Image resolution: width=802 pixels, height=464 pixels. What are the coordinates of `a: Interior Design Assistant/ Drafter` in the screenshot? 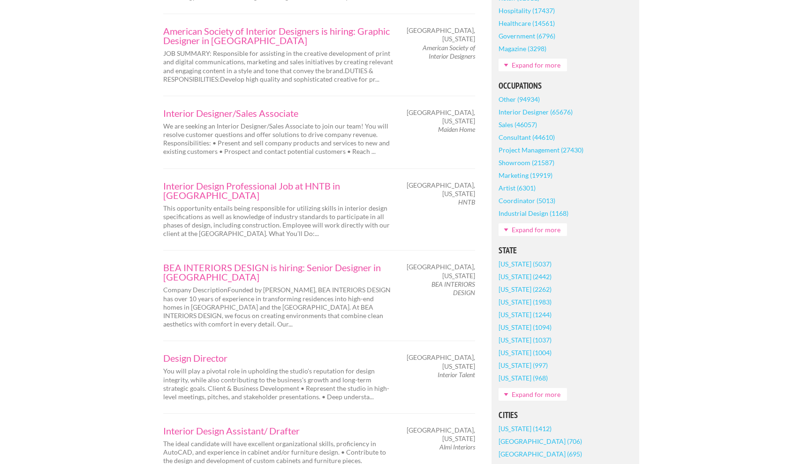 It's located at (278, 431).